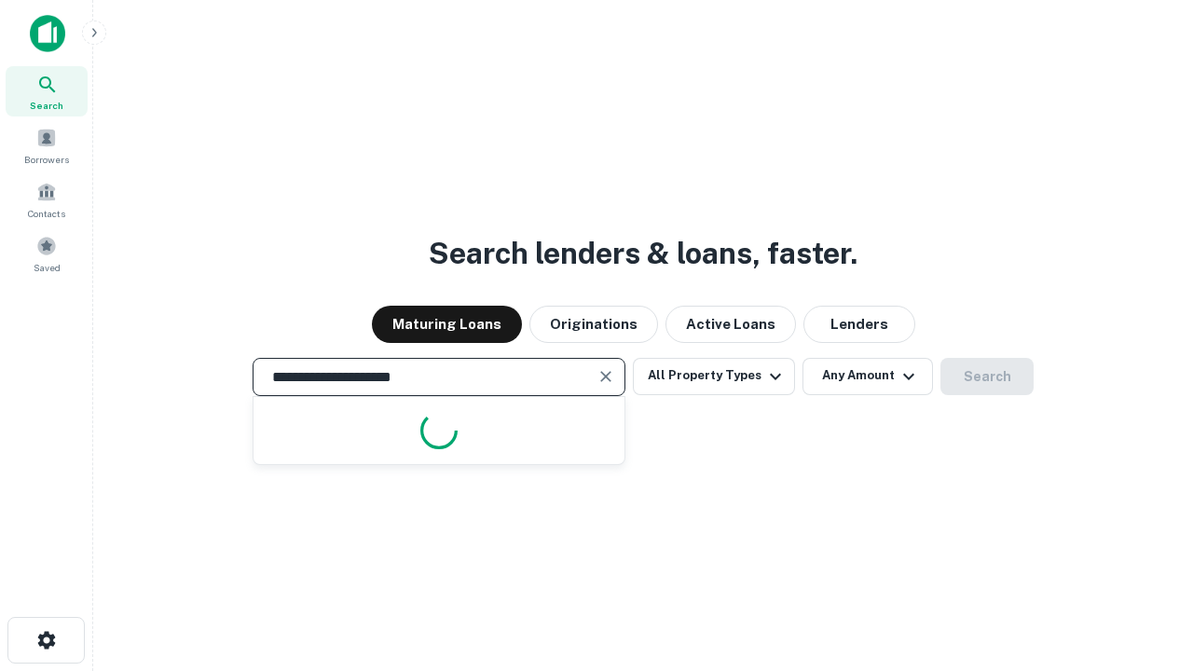 Image resolution: width=1193 pixels, height=671 pixels. I want to click on span: Borrowers, so click(47, 159).